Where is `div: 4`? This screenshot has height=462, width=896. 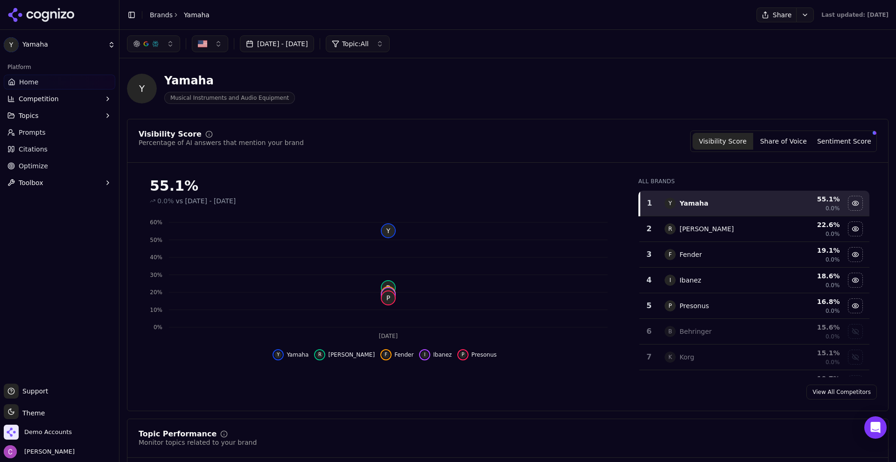 div: 4 is located at coordinates (649, 280).